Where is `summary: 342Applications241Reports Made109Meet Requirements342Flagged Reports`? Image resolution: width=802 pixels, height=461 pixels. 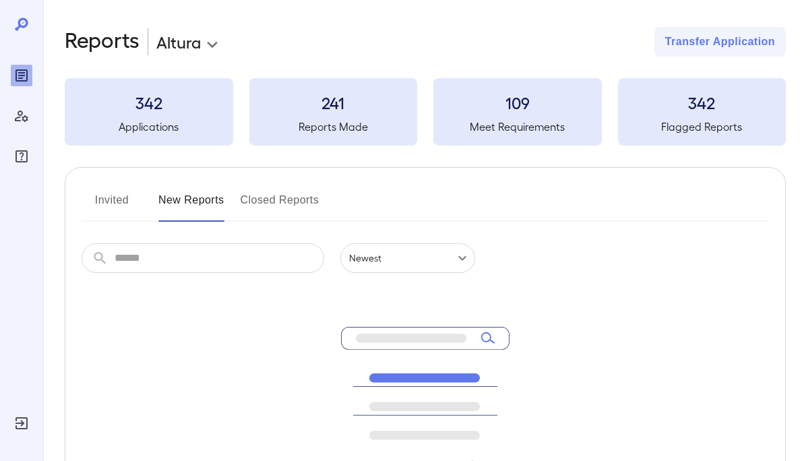 summary: 342Applications241Reports Made109Meet Requirements342Flagged Reports is located at coordinates (425, 112).